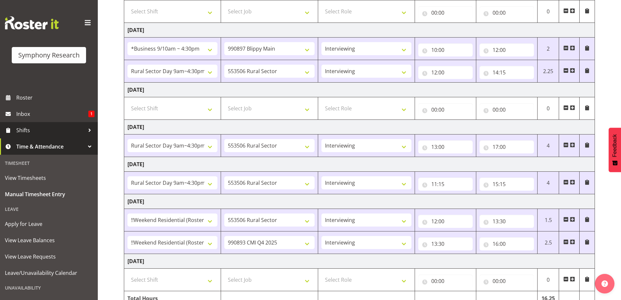  I want to click on a: Manual Timesheet Entry, so click(49, 194).